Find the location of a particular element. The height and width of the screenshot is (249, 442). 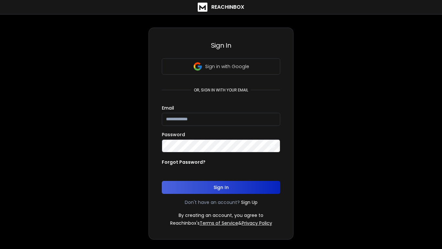

h3: Sign In is located at coordinates (221, 45).